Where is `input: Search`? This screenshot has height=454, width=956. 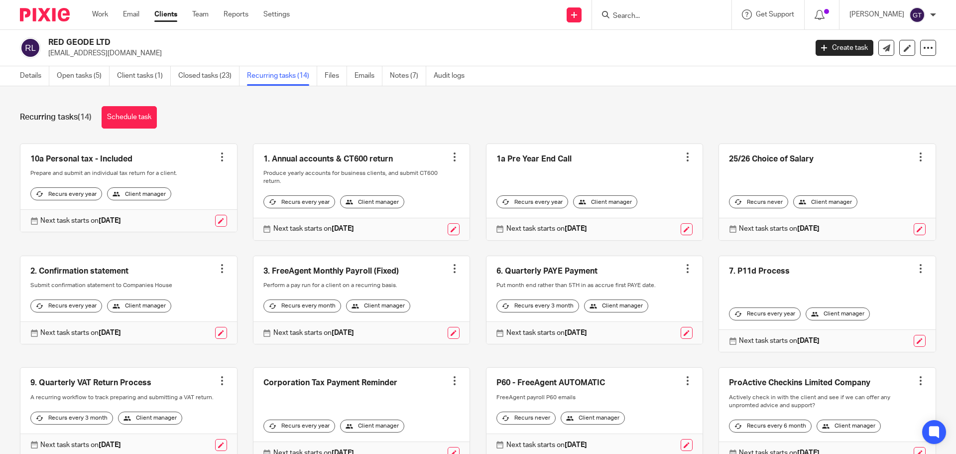
input: Search is located at coordinates (657, 16).